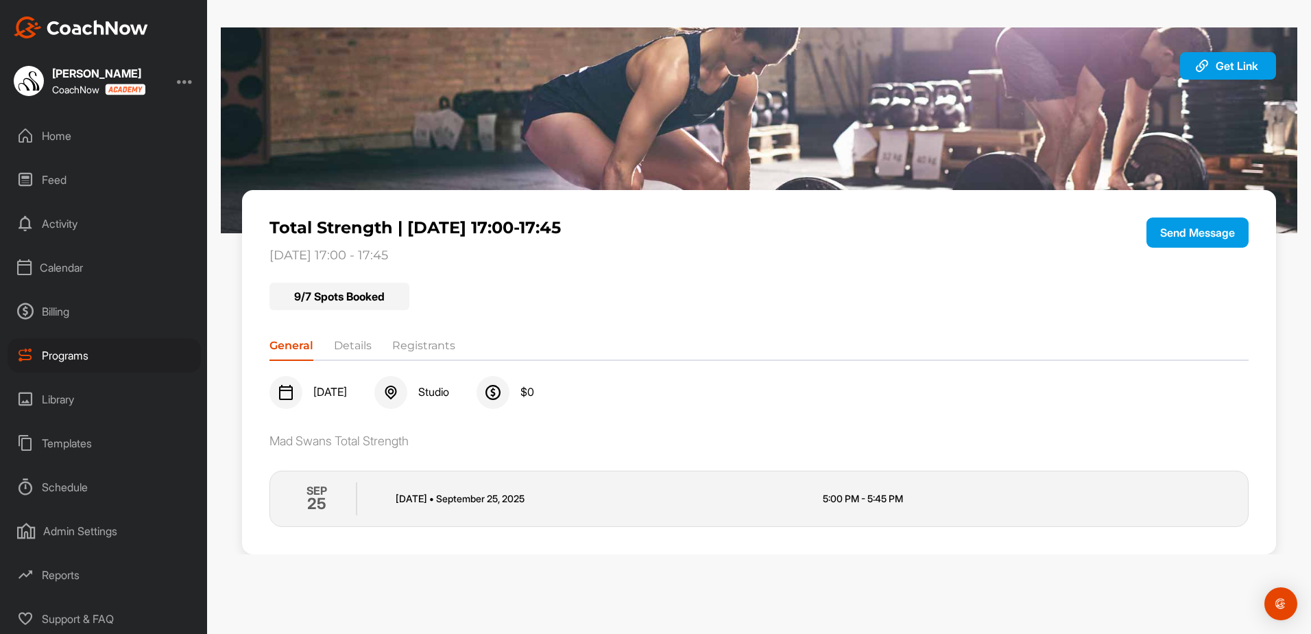 The width and height of the screenshot is (1311, 634). Describe the element at coordinates (104, 355) in the screenshot. I see `div: Programs` at that location.